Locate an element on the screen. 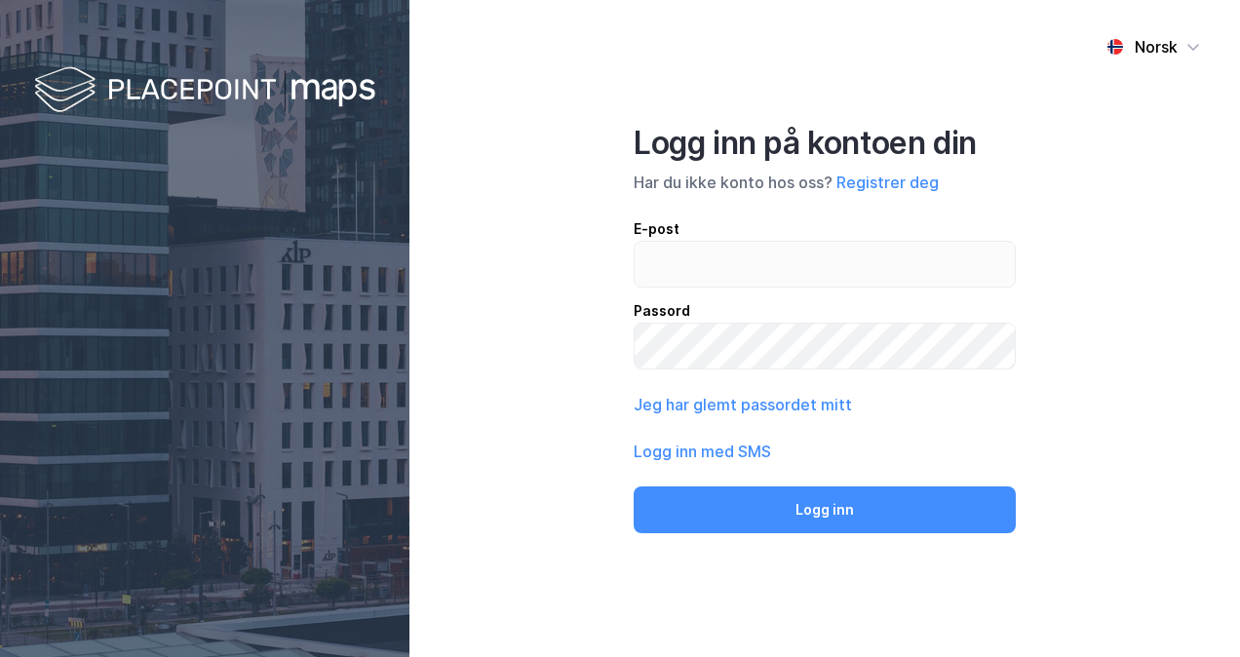 The image size is (1240, 657). div: Norsk is located at coordinates (1156, 47).